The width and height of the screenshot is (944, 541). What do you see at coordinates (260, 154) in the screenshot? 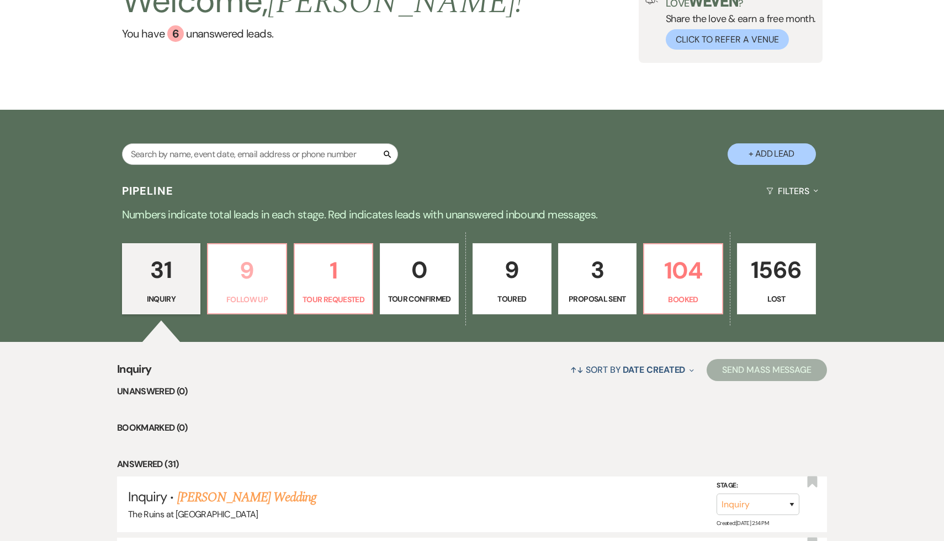
I see `input: Search by name, event date, email address or phone number` at bounding box center [260, 154].